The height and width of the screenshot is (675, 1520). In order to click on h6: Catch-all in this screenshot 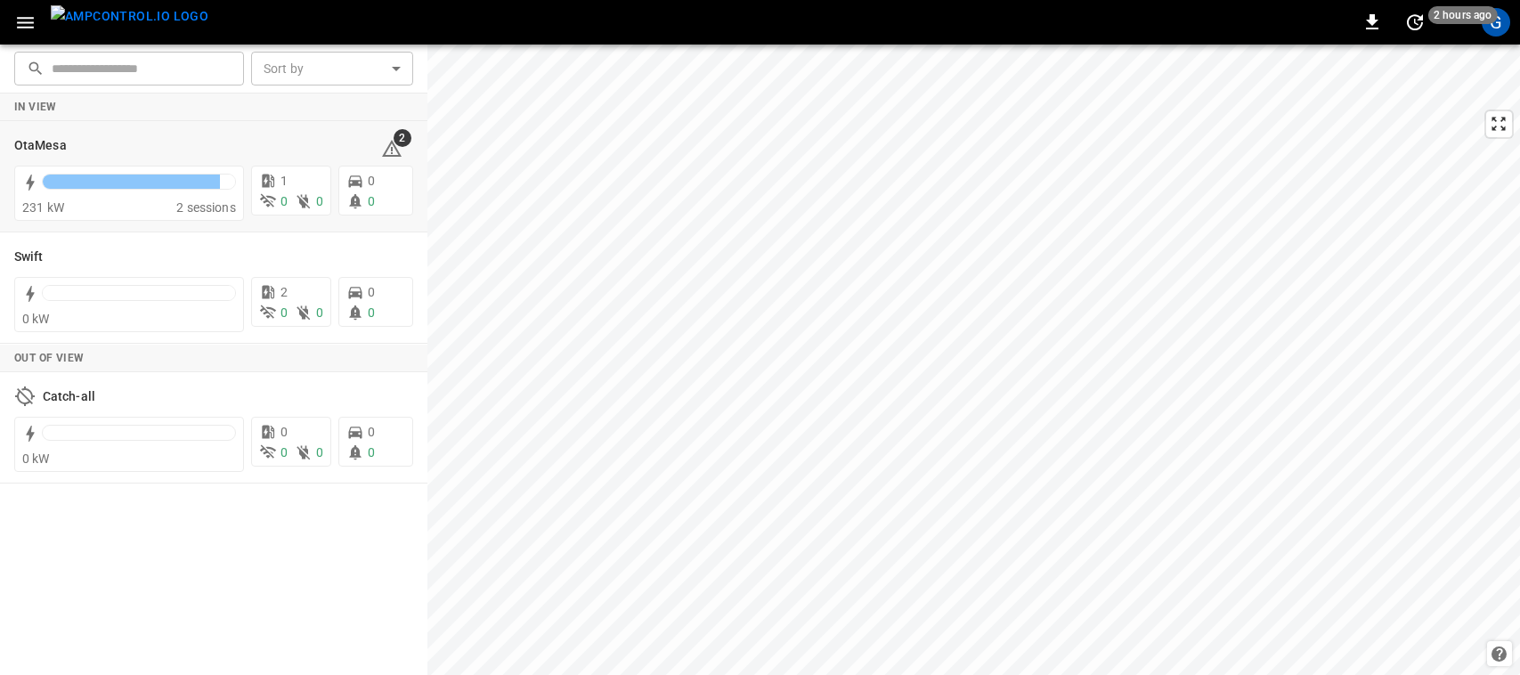, I will do `click(69, 397)`.